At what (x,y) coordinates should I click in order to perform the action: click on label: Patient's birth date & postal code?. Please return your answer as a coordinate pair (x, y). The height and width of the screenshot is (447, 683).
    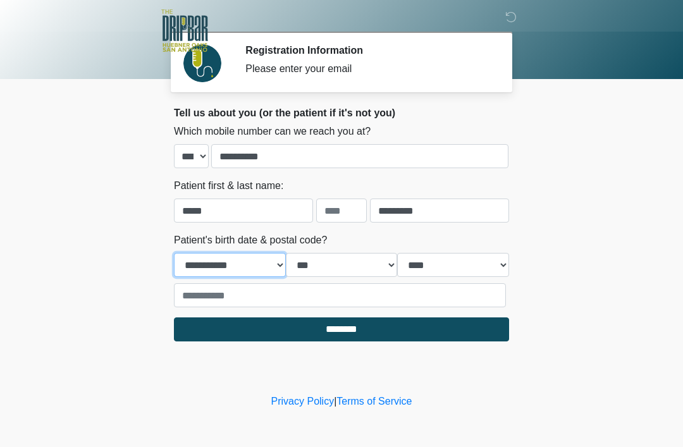
    Looking at the image, I should click on (251, 240).